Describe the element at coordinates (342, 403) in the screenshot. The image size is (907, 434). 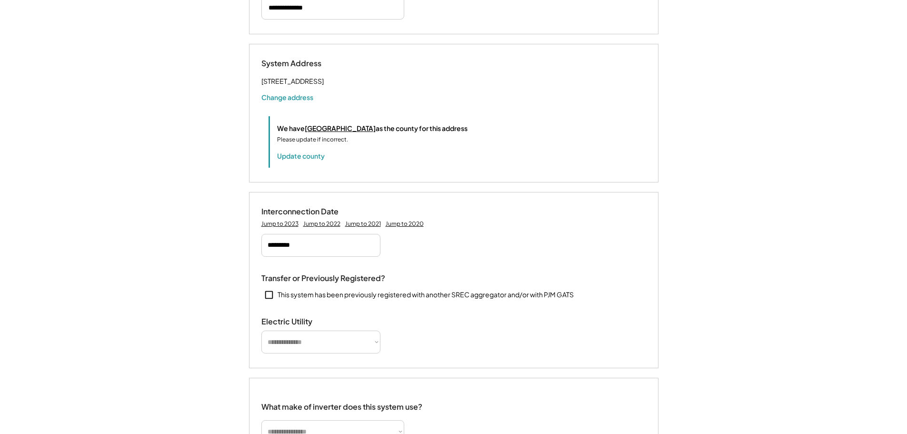
I see `div: What make of inverter does this system use?` at that location.